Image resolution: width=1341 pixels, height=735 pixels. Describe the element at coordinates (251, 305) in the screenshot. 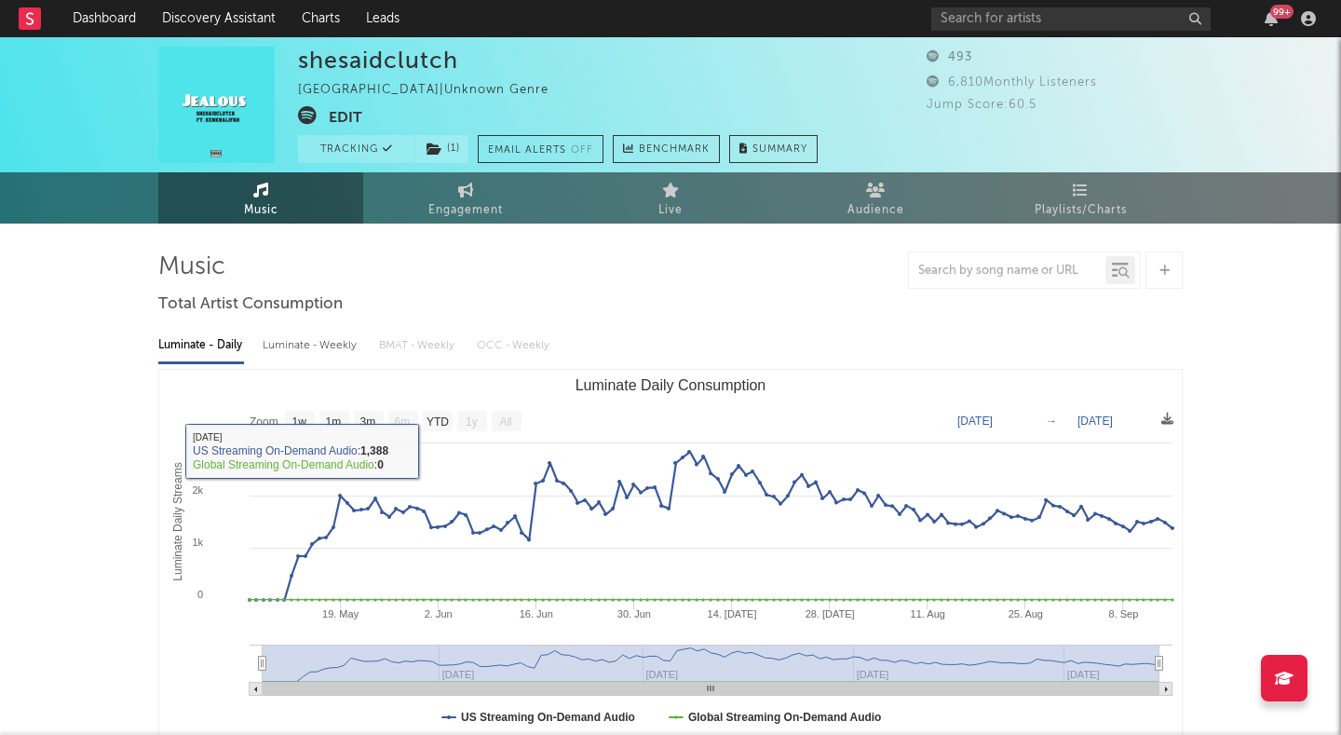

I see `span: Total Artist Consumption` at that location.